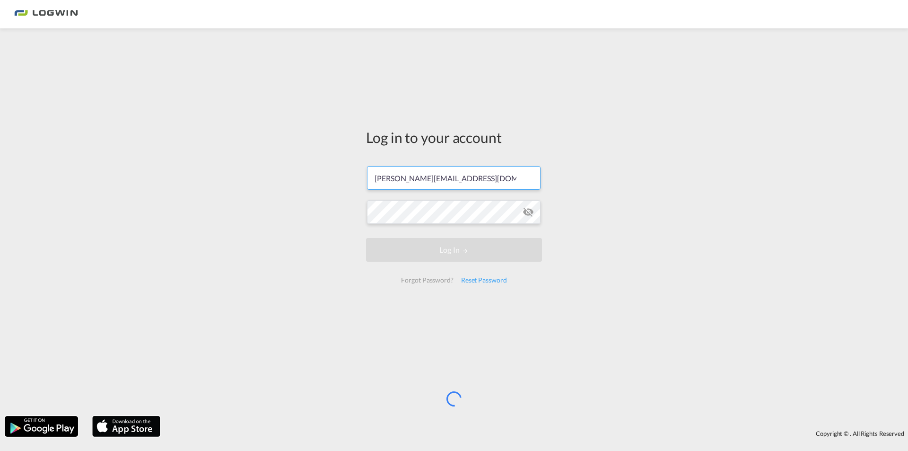  What do you see at coordinates (126, 426) in the screenshot?
I see `img: apple.png` at bounding box center [126, 426].